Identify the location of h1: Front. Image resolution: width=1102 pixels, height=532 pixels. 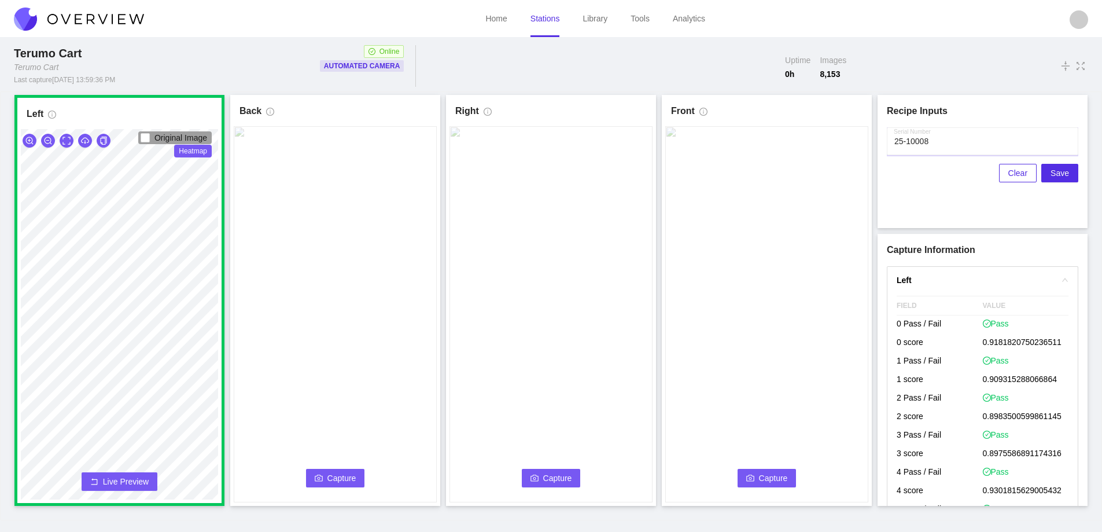
(683, 111).